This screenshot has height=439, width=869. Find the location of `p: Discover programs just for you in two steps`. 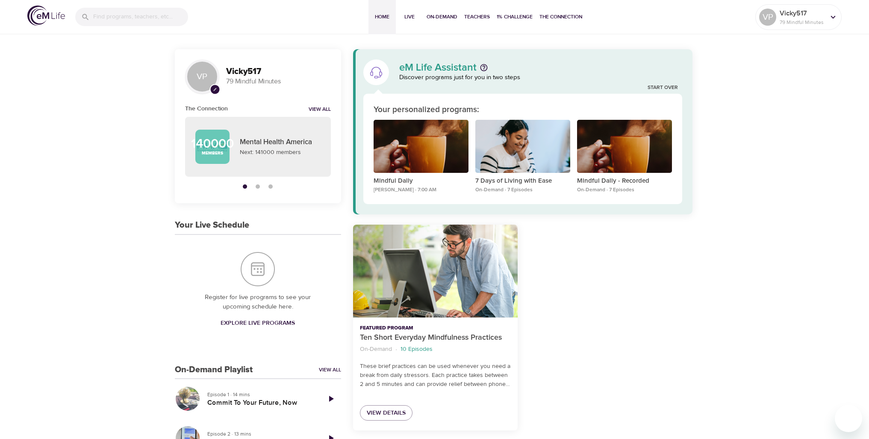

p: Discover programs just for you in two steps is located at coordinates (541, 77).